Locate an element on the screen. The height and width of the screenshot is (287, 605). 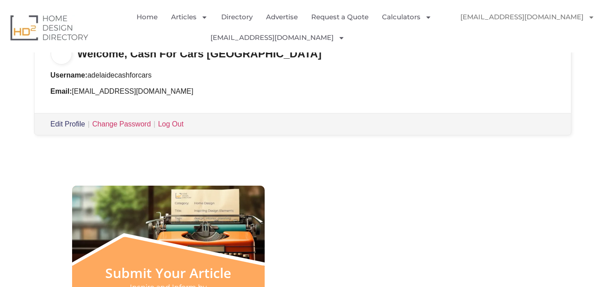
strong: Email: is located at coordinates (61, 91).